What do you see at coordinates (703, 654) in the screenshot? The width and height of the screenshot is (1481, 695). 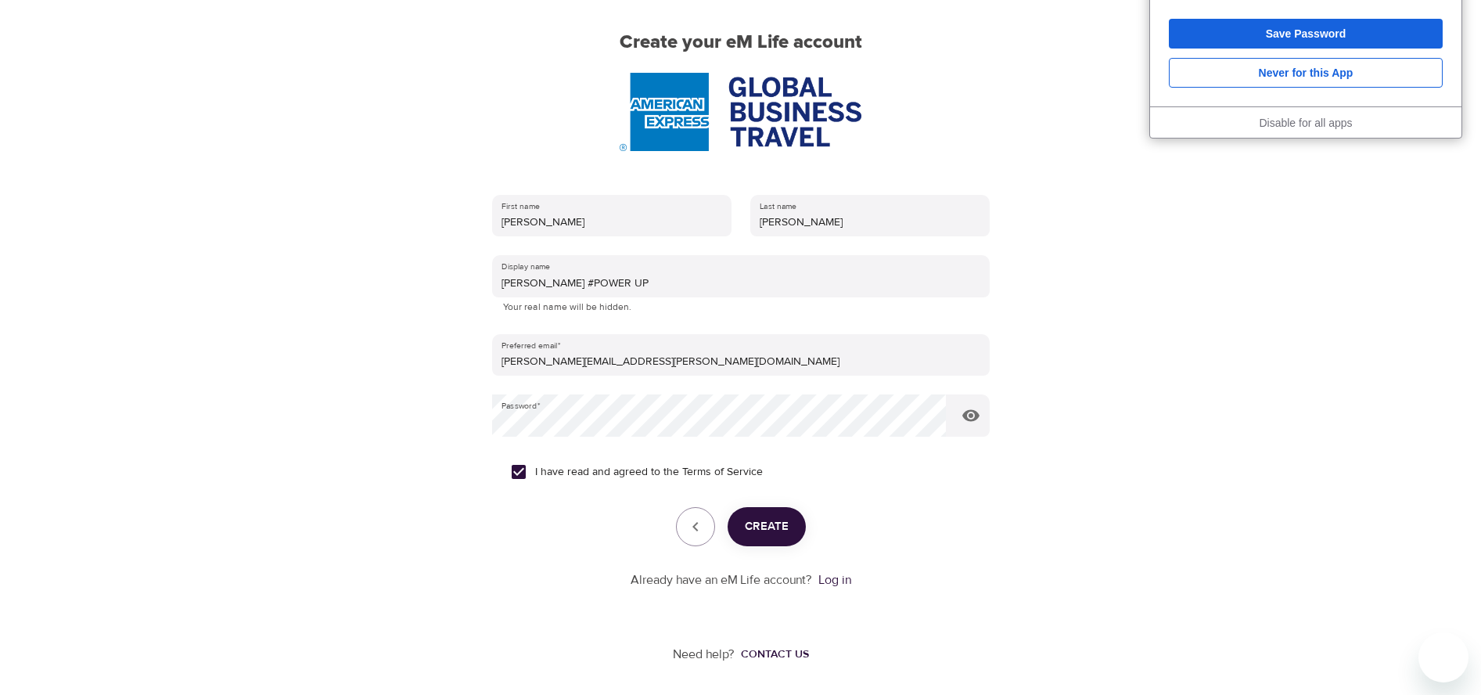 I see `p: Need help?` at bounding box center [703, 654].